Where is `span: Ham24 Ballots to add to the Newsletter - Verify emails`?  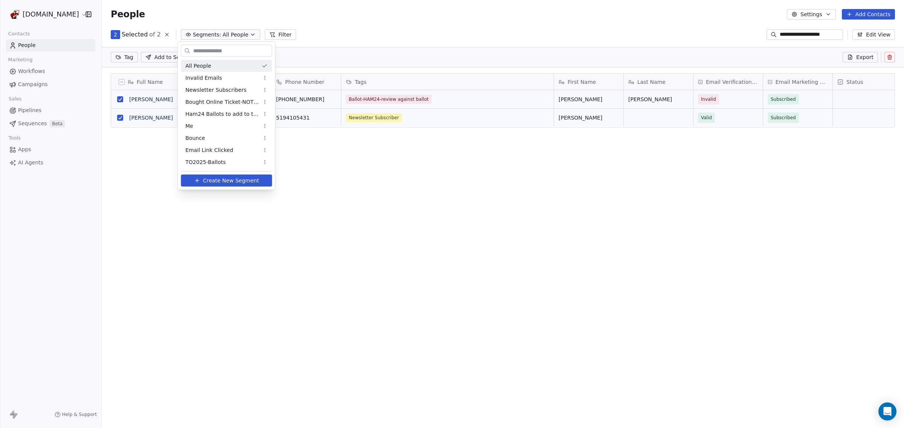
span: Ham24 Ballots to add to the Newsletter - Verify emails is located at coordinates (222, 114).